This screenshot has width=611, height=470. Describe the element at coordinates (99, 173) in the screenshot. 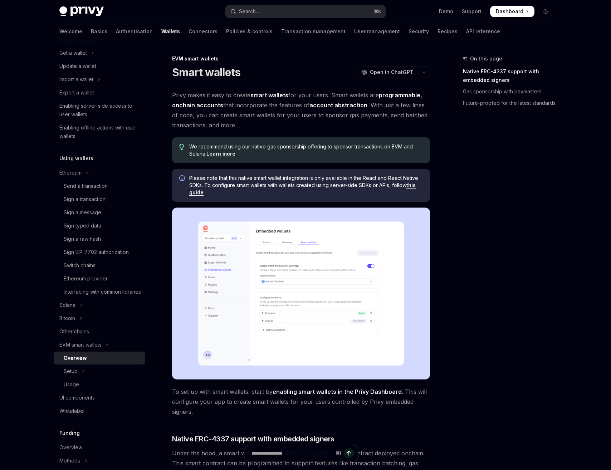

I see `button: Toggle Ethereum section` at that location.